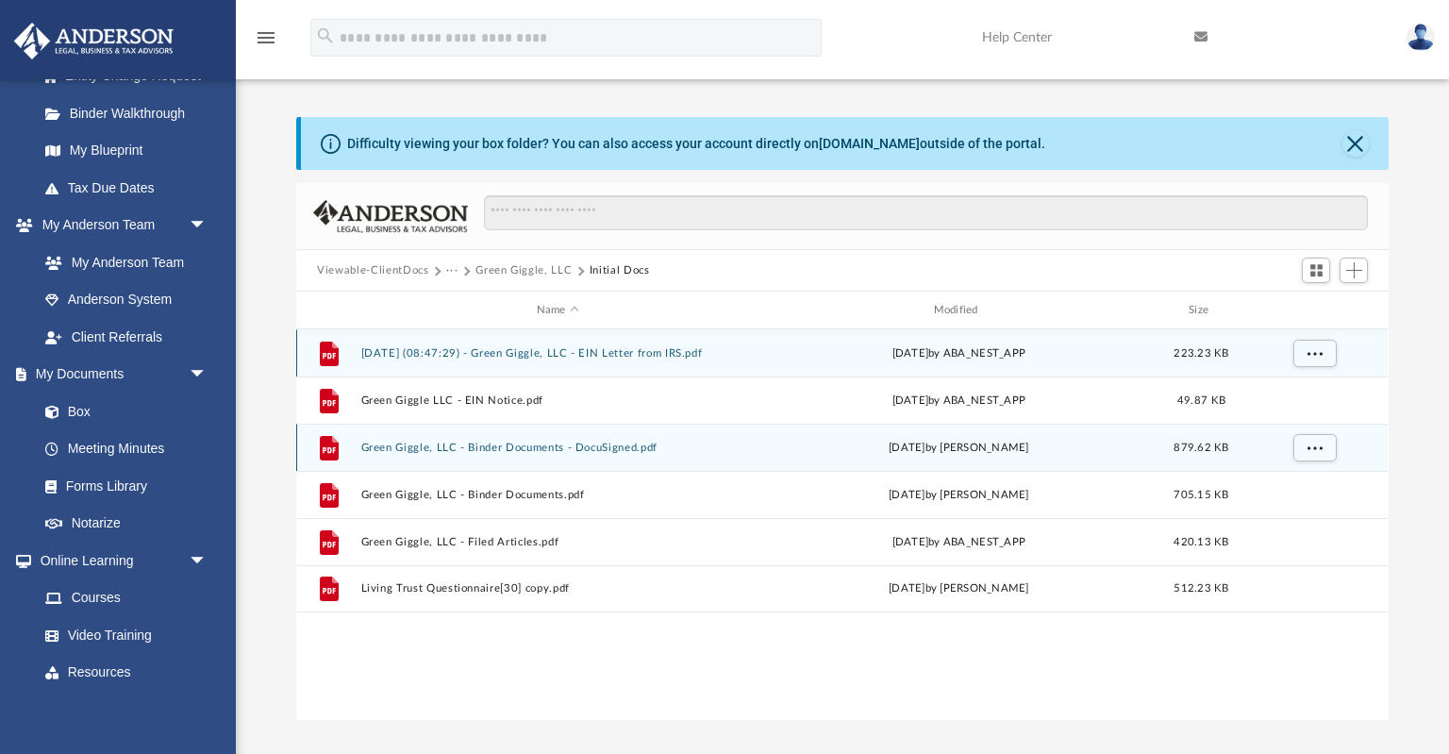 This screenshot has height=754, width=1449. What do you see at coordinates (373, 271) in the screenshot?
I see `button: Viewable-ClientDocs` at bounding box center [373, 271].